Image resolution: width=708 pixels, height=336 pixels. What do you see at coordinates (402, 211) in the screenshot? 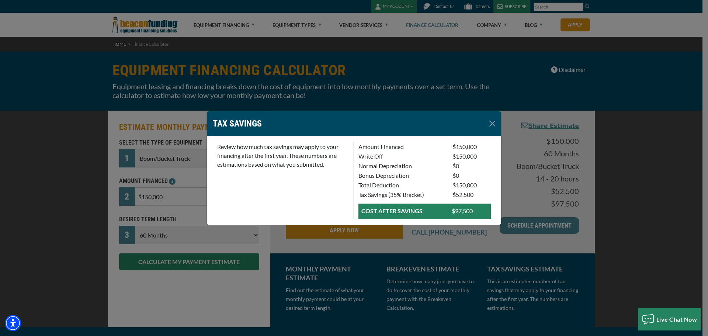
I see `p: COST AFTER SAVINGS` at bounding box center [402, 211].